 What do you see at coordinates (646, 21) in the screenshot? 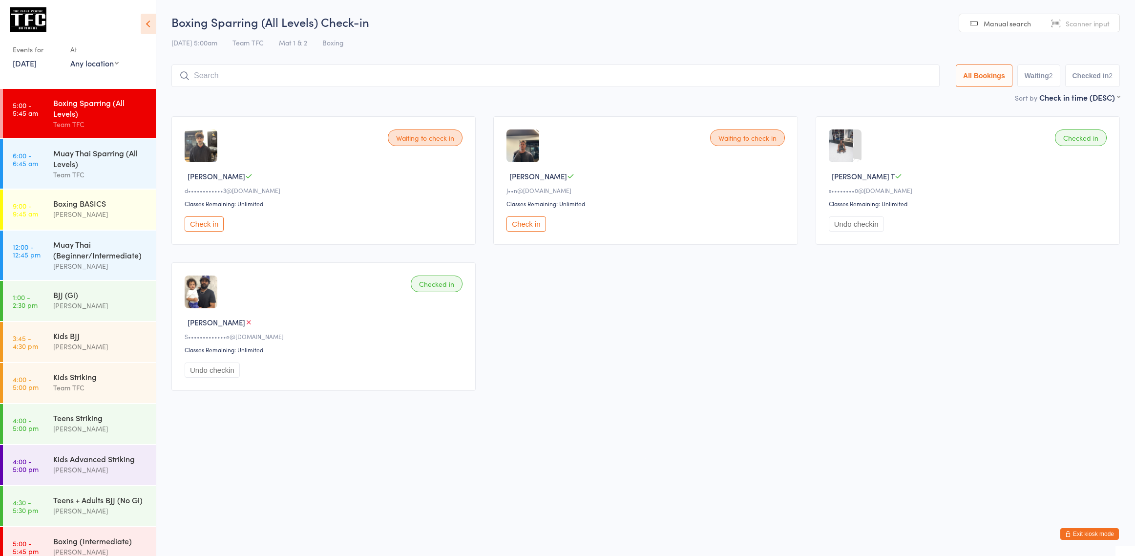
I see `h2: Boxing Sparring (All Levels) Check-in` at bounding box center [646, 21].